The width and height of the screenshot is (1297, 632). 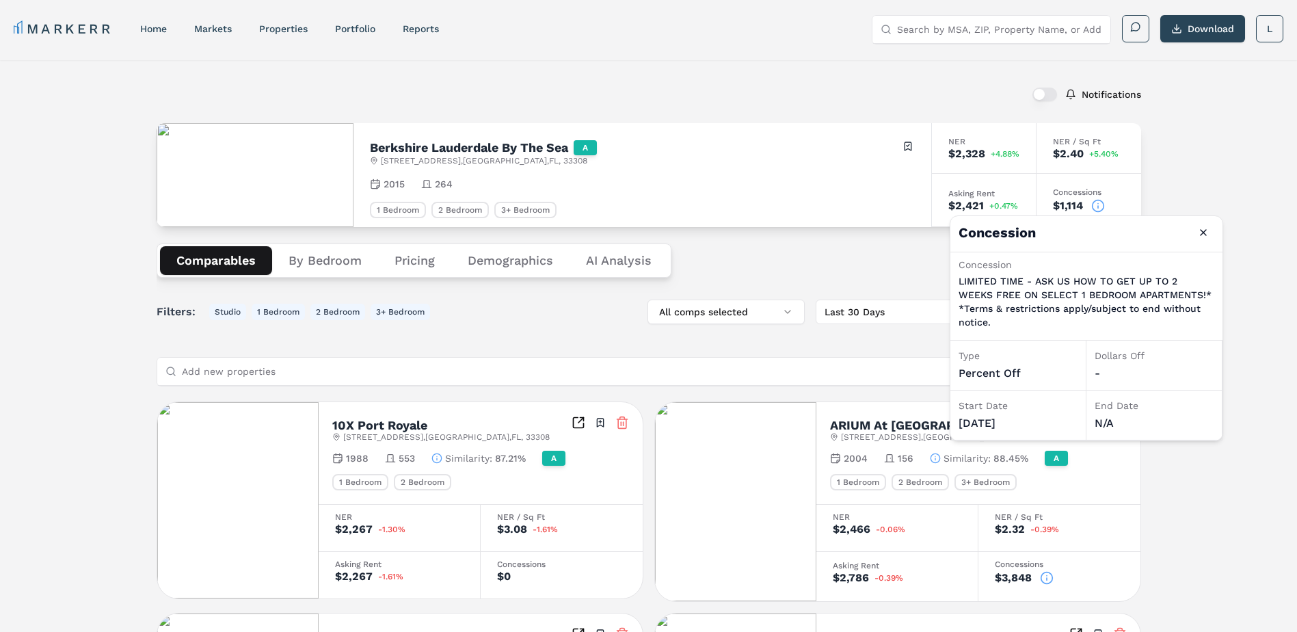 What do you see at coordinates (1018, 373) in the screenshot?
I see `div: percent off` at bounding box center [1018, 373].